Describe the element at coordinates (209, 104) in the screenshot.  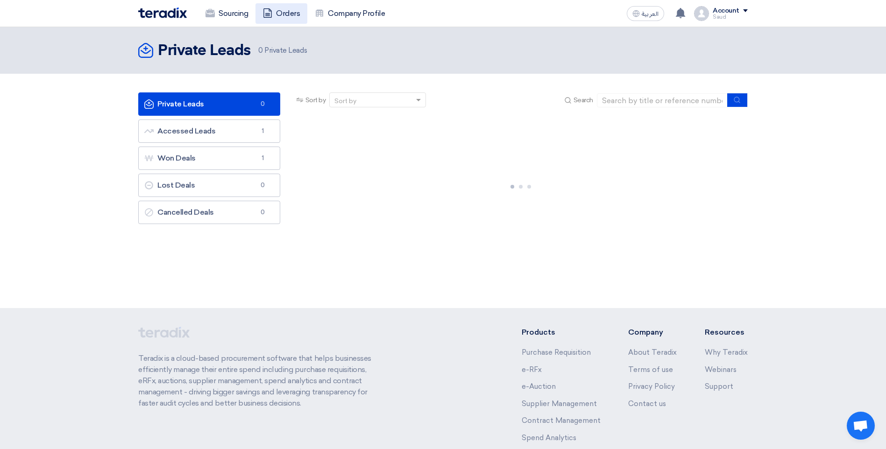
I see `a: Private Leads0` at that location.